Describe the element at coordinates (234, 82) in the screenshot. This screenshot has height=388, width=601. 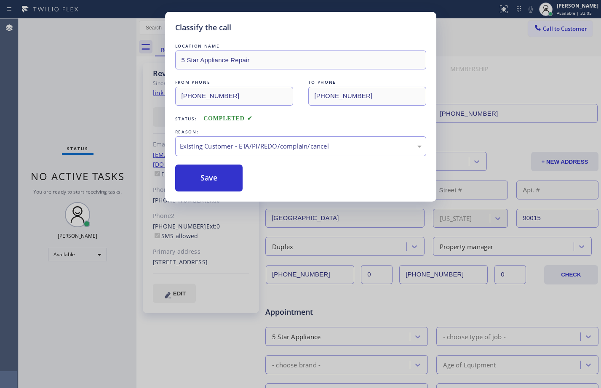
I see `div: FROM PHONE` at that location.